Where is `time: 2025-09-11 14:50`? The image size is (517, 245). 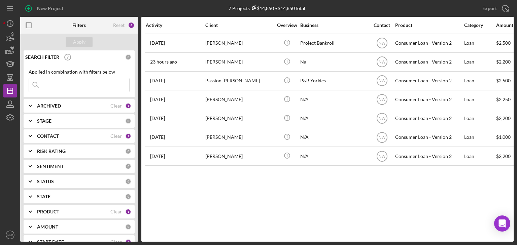 time: 2025-09-11 14:50 is located at coordinates (157, 118).